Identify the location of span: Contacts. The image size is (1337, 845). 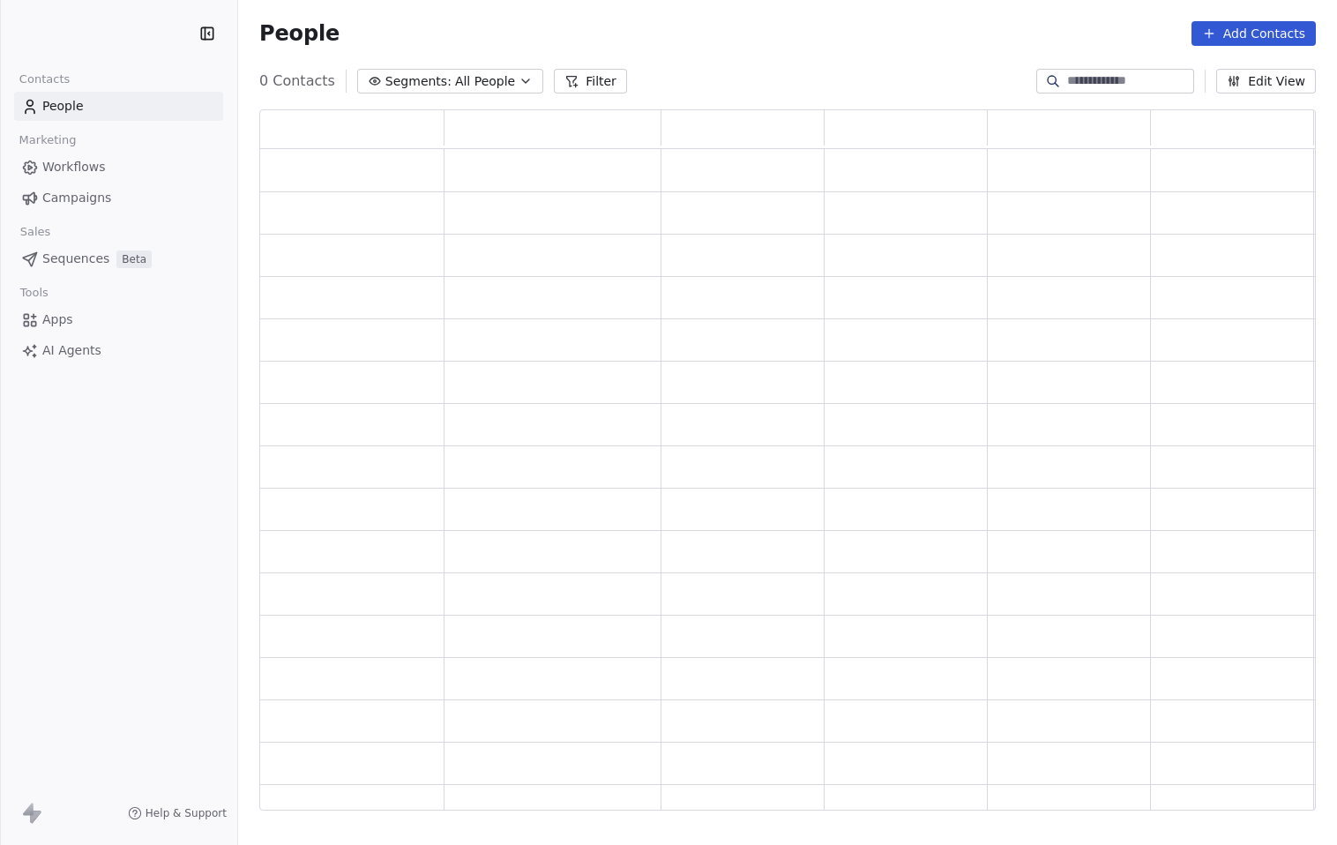
(44, 79).